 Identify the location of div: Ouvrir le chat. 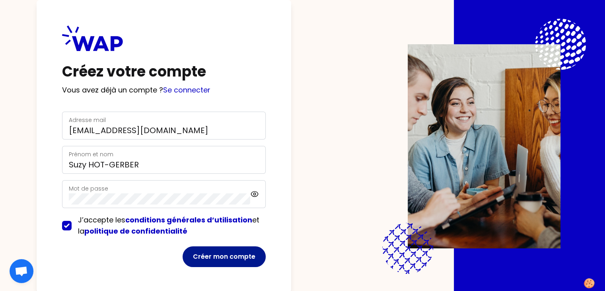
(21, 271).